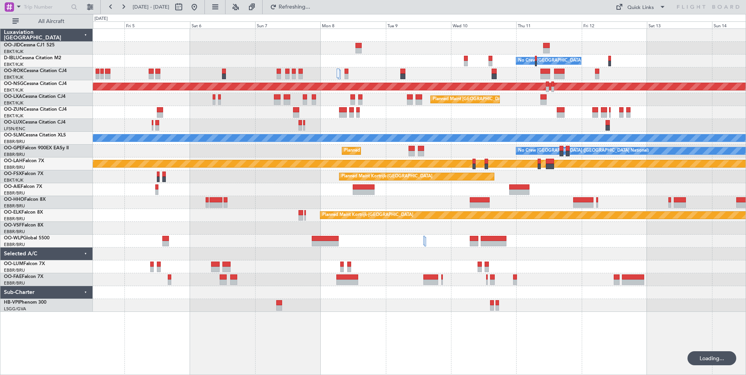  What do you see at coordinates (641, 8) in the screenshot?
I see `div: Quick Links` at bounding box center [641, 8].